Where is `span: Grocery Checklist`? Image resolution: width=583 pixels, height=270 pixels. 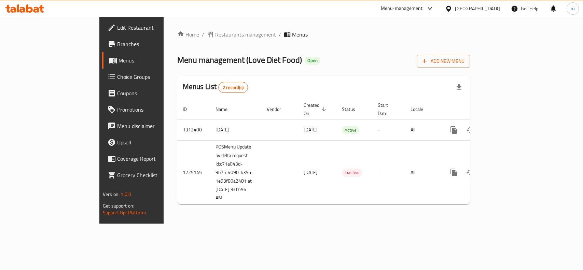 span: Grocery Checklist is located at coordinates (154, 175).